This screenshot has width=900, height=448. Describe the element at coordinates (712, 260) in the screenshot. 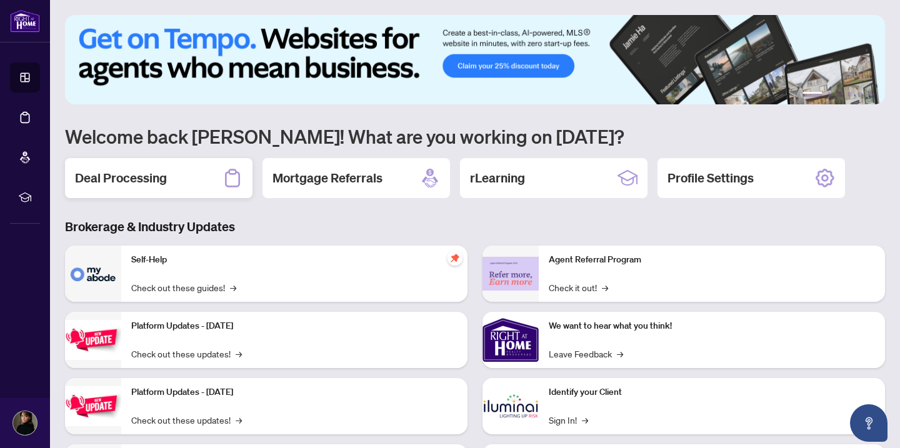

I see `p: Agent Referral Program` at that location.